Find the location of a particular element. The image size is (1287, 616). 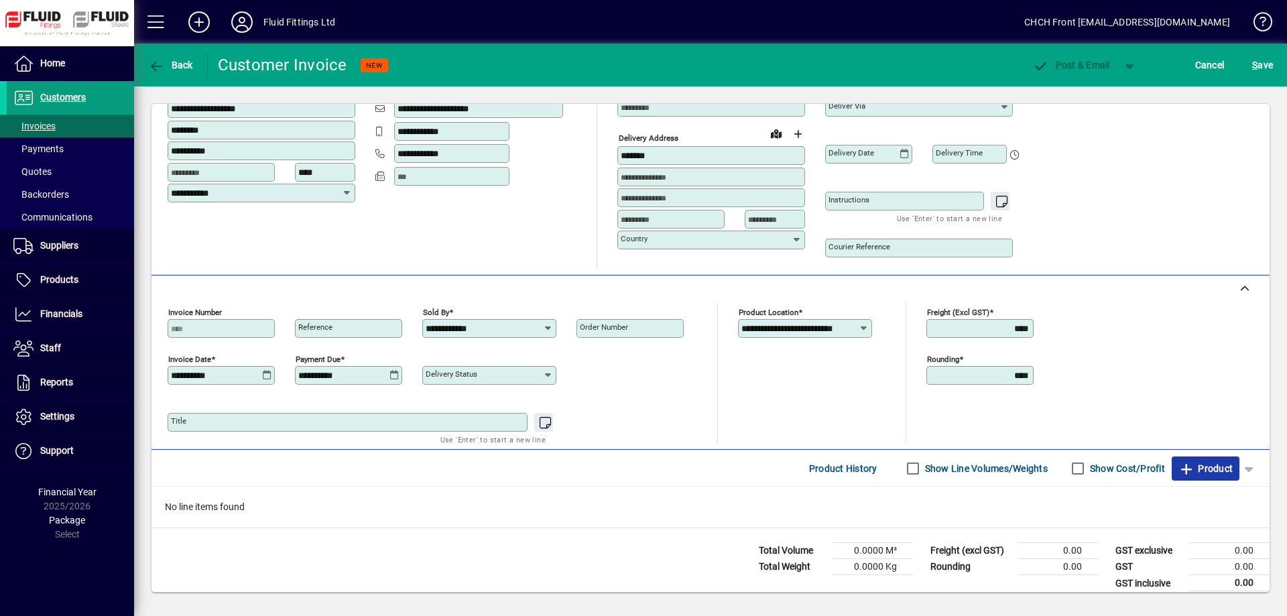

span: Settings is located at coordinates (57, 416).